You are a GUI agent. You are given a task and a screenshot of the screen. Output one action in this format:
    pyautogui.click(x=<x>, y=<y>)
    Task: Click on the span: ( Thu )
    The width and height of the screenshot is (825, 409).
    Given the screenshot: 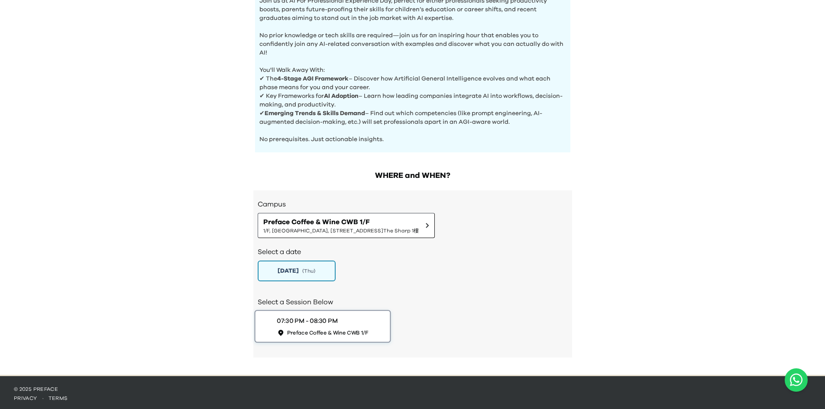 What is the action you would take?
    pyautogui.click(x=309, y=271)
    